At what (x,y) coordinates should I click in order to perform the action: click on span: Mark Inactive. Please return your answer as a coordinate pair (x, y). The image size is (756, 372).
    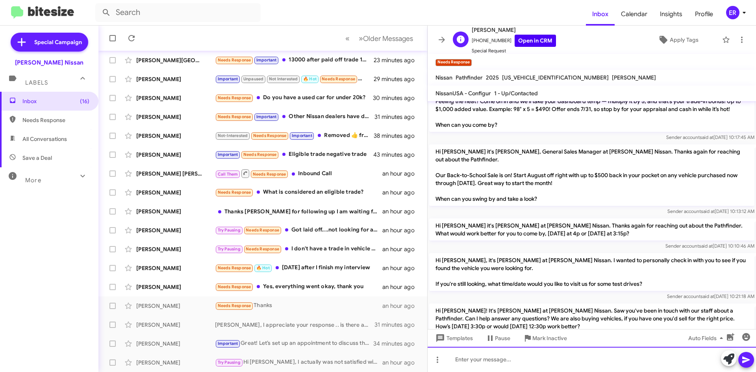
    Looking at the image, I should click on (550, 338).